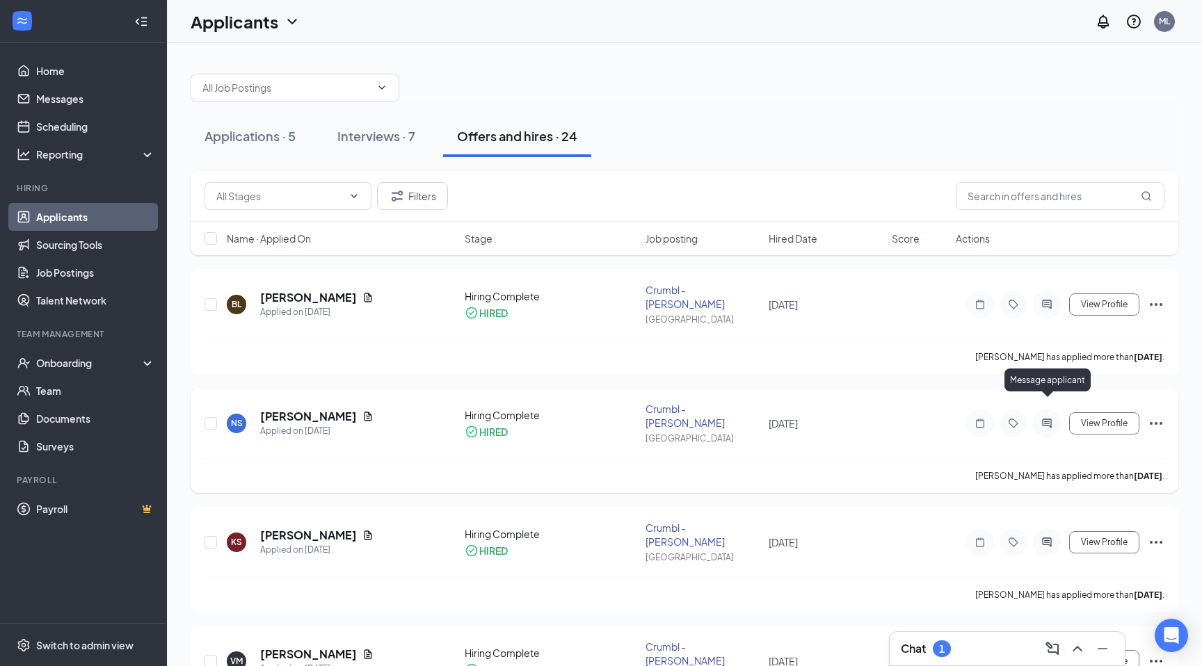  I want to click on input: All Stages, so click(280, 196).